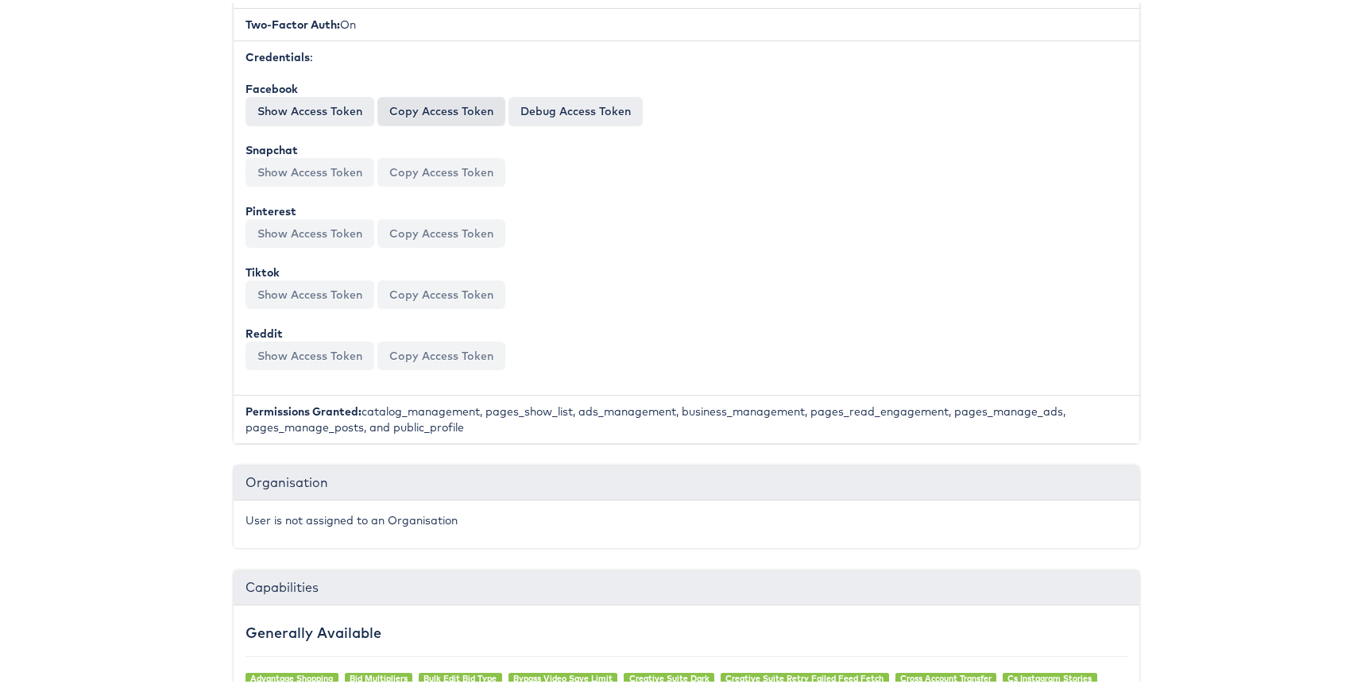  Describe the element at coordinates (271, 208) in the screenshot. I see `b: Pinterest` at that location.